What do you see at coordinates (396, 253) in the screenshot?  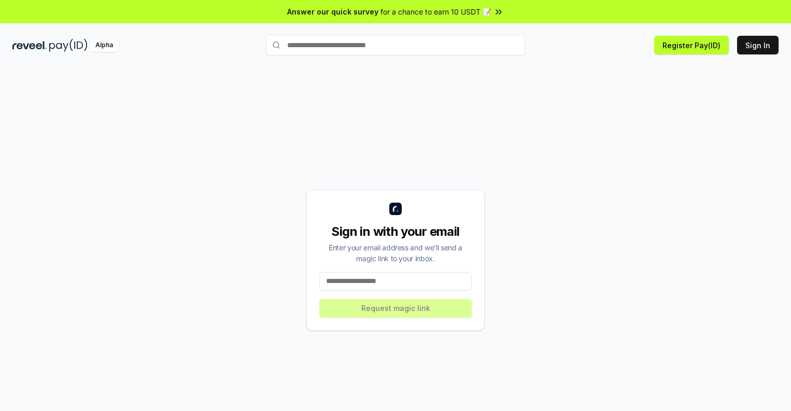 I see `div: Enter your email address and we’ll send a magic link to your inbox.` at bounding box center [396, 253].